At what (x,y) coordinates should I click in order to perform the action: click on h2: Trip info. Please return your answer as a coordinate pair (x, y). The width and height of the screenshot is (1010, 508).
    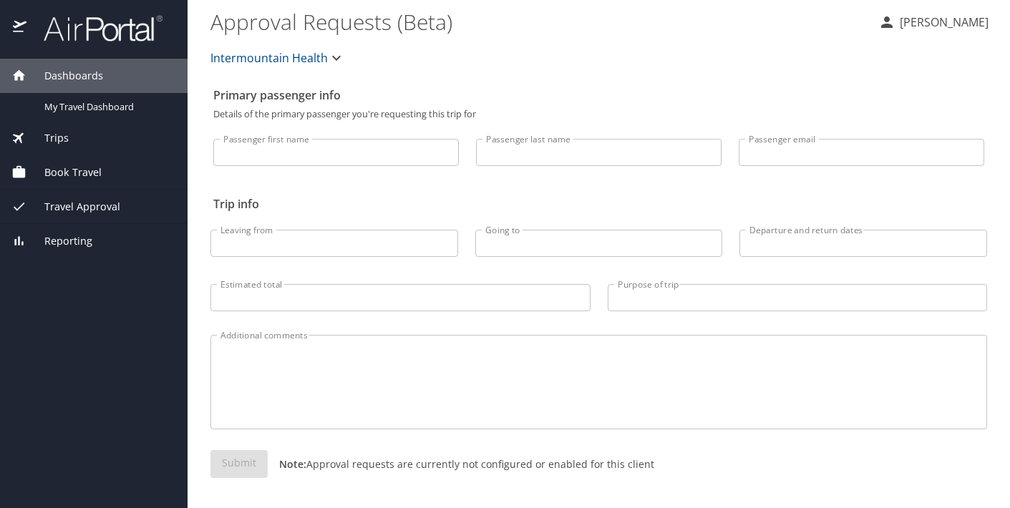
    Looking at the image, I should click on (599, 204).